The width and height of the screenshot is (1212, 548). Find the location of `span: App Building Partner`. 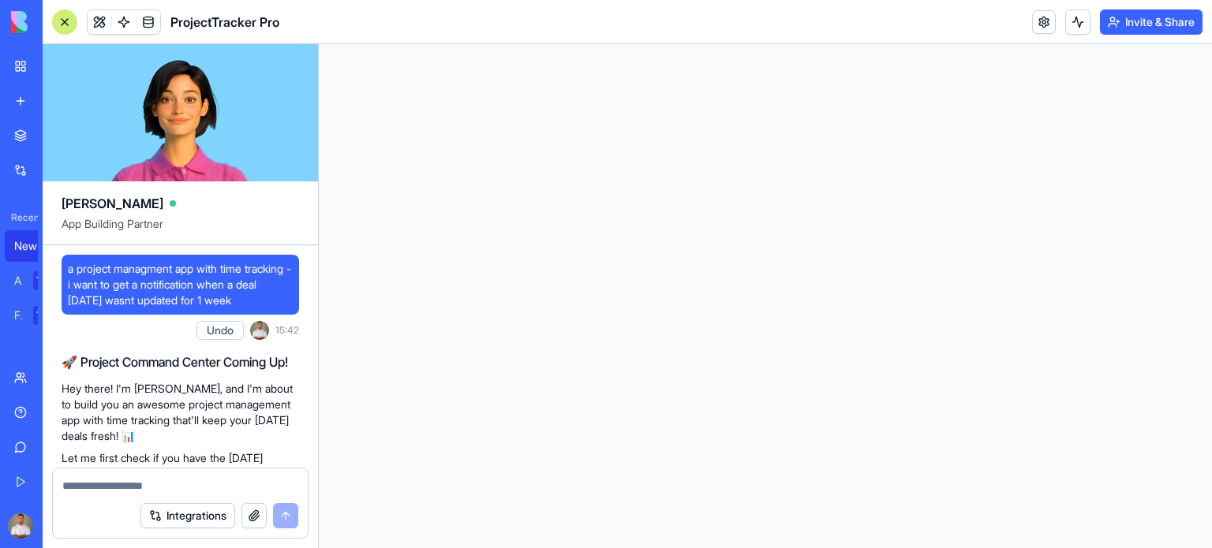

span: App Building Partner is located at coordinates (180, 230).